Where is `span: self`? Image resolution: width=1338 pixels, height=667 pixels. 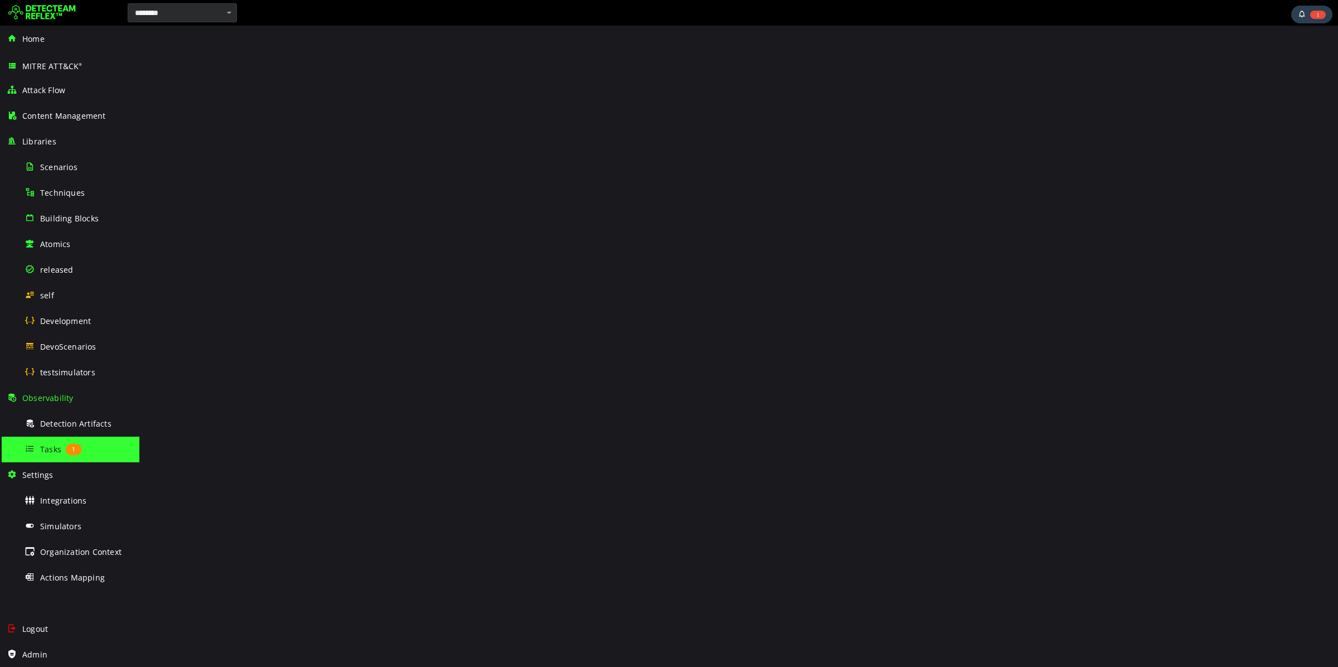 span: self is located at coordinates (47, 295).